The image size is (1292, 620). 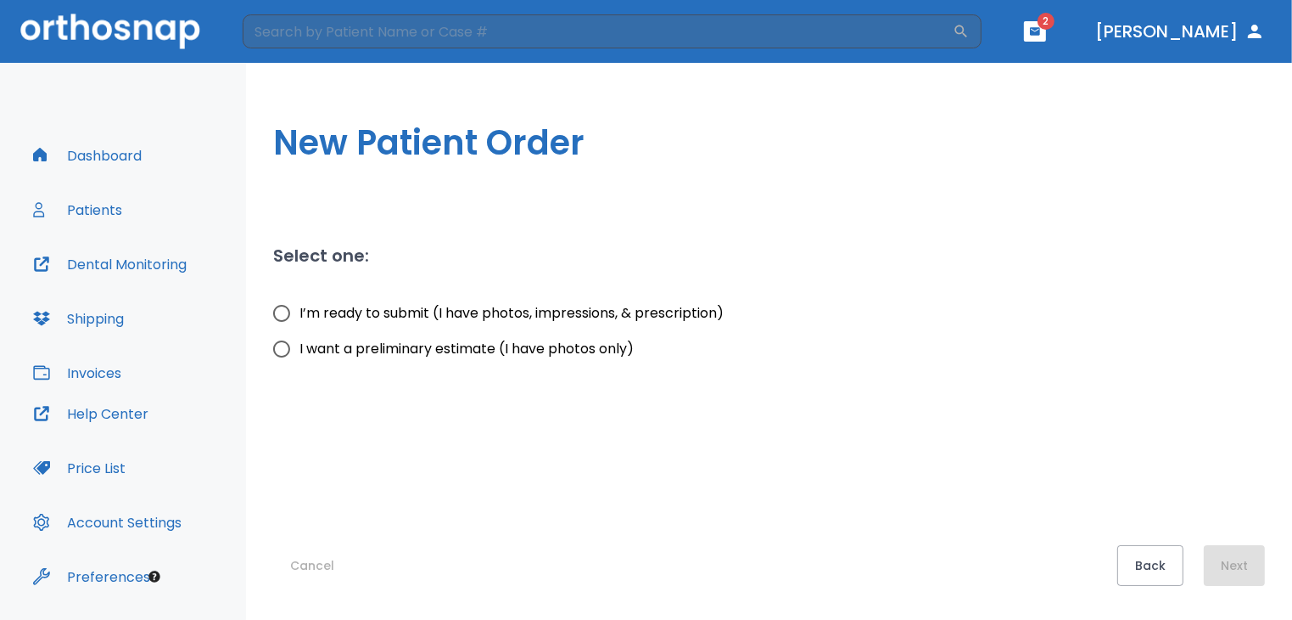 What do you see at coordinates (91, 413) in the screenshot?
I see `a: Help Center` at bounding box center [91, 413].